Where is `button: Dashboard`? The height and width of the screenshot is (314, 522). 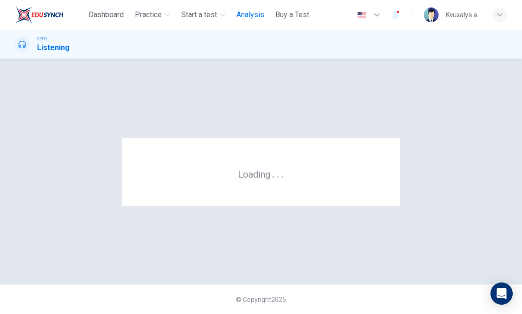
button: Dashboard is located at coordinates (106, 15).